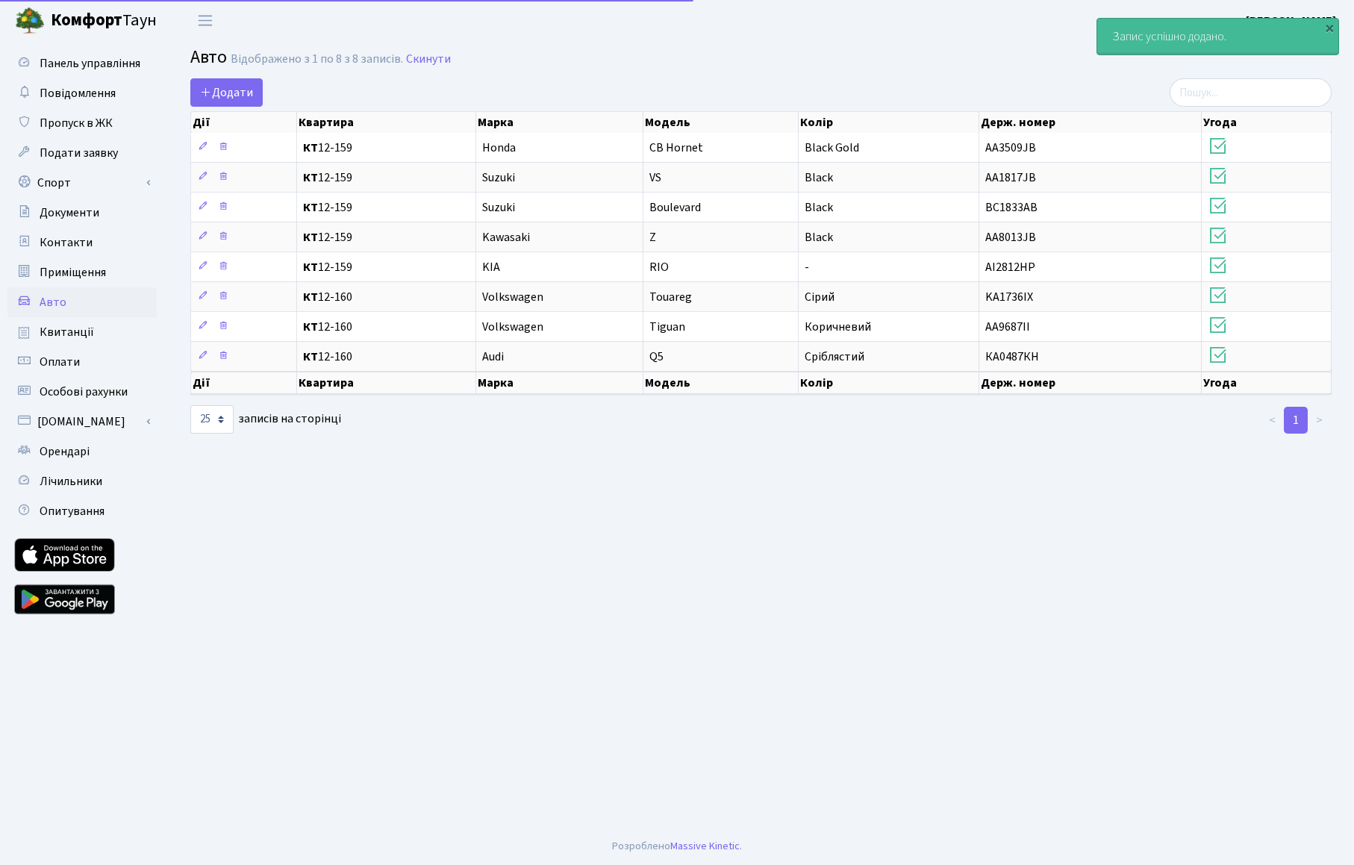 The width and height of the screenshot is (1354, 865). Describe the element at coordinates (82, 183) in the screenshot. I see `a: Спорт` at that location.